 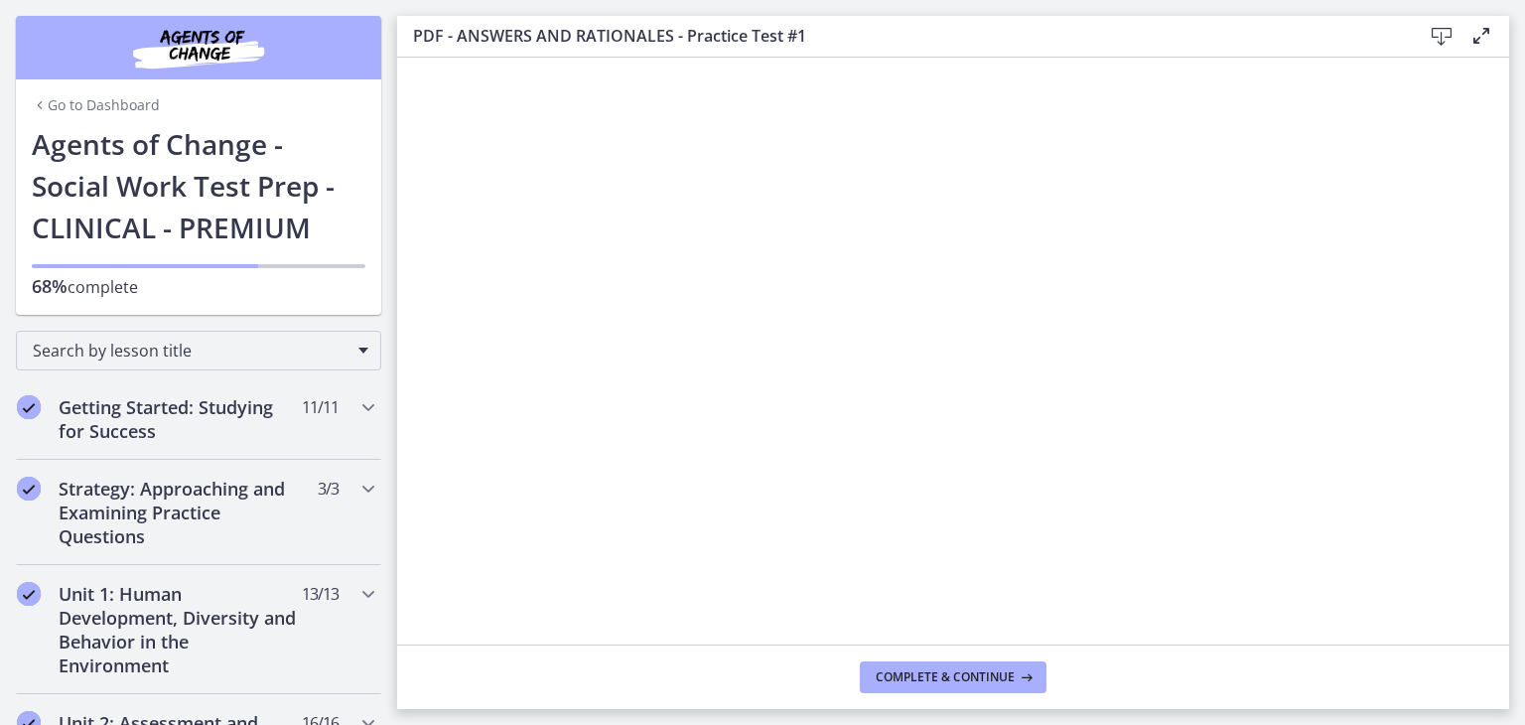 I want to click on h2: Unit 1: Human Development, Diversity and Behavior in the Environment, so click(x=180, y=629).